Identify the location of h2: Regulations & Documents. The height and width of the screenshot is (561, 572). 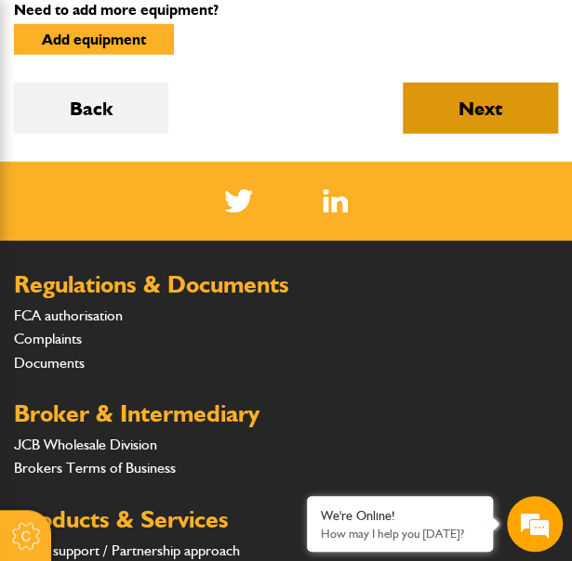
(285, 285).